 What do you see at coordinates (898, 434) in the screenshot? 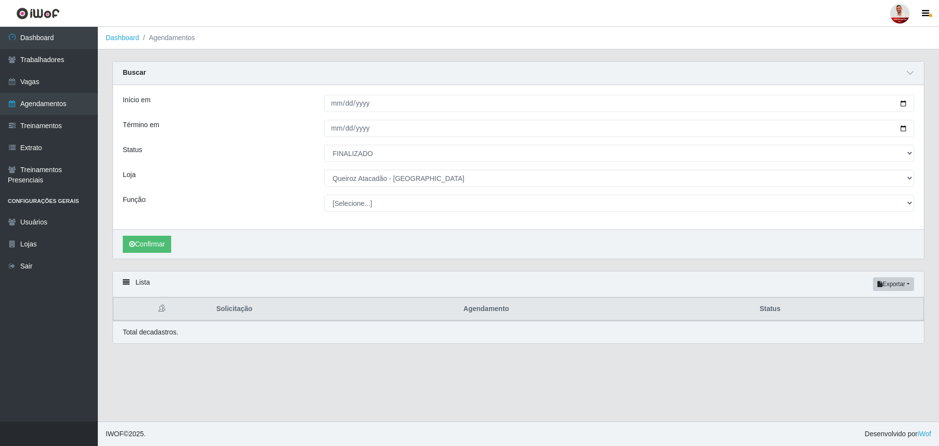
I see `span: Desenvolvido por` at bounding box center [898, 434].